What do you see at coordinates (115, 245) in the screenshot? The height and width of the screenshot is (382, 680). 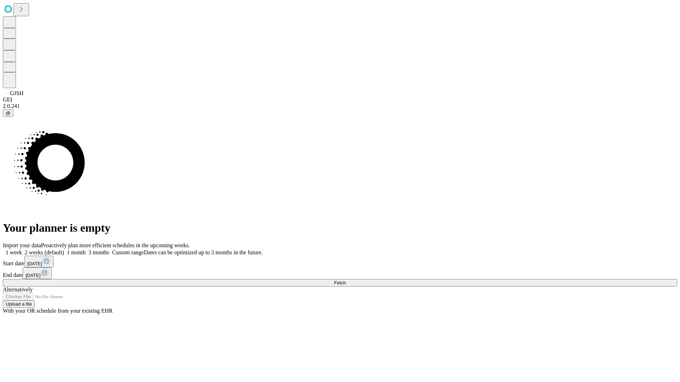 I see `span: Proactively plan more efficient schedules in the upcoming weeks.` at bounding box center [115, 245].